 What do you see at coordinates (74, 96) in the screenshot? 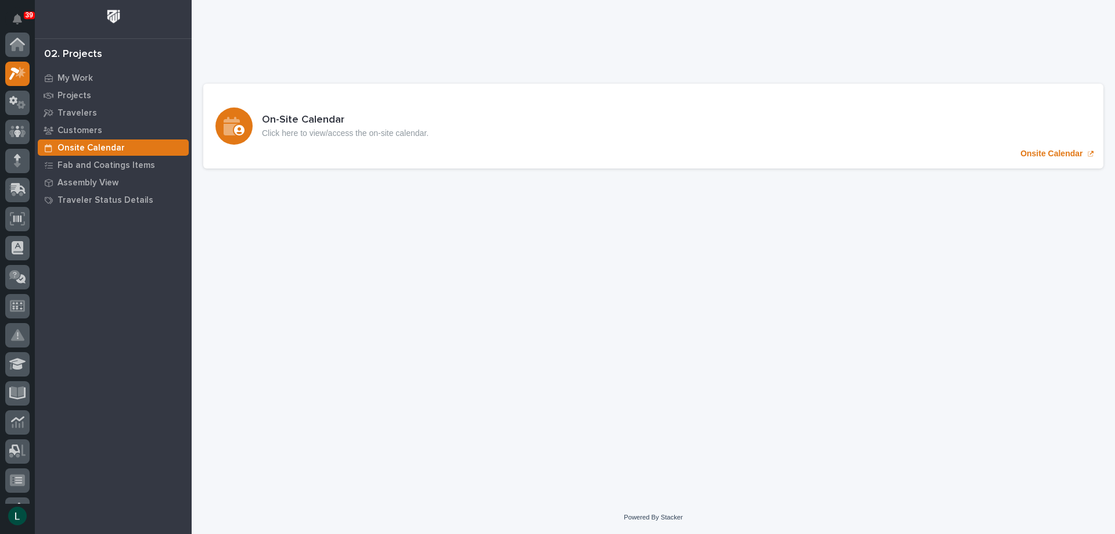
I see `p: Projects` at bounding box center [74, 96].